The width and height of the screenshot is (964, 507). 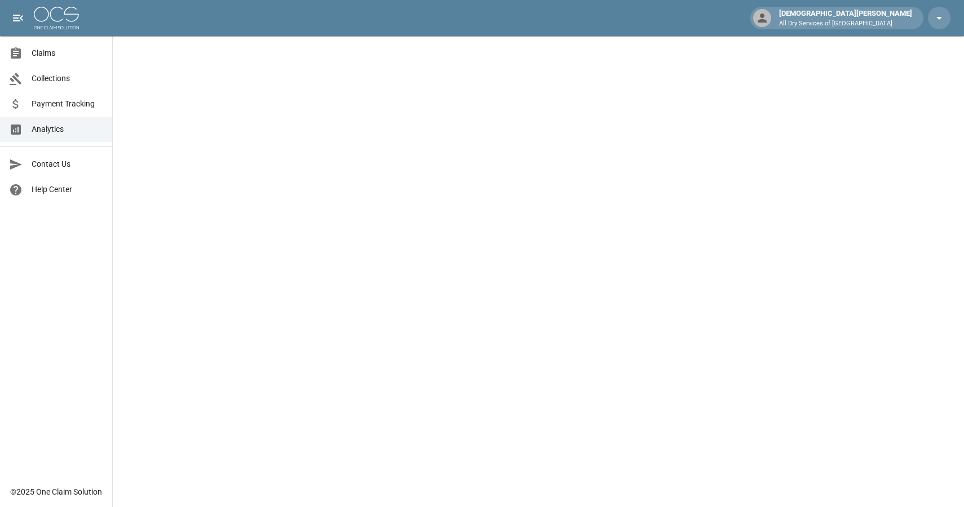 I want to click on img: ocs-logo-white-transparent.png, so click(x=56, y=18).